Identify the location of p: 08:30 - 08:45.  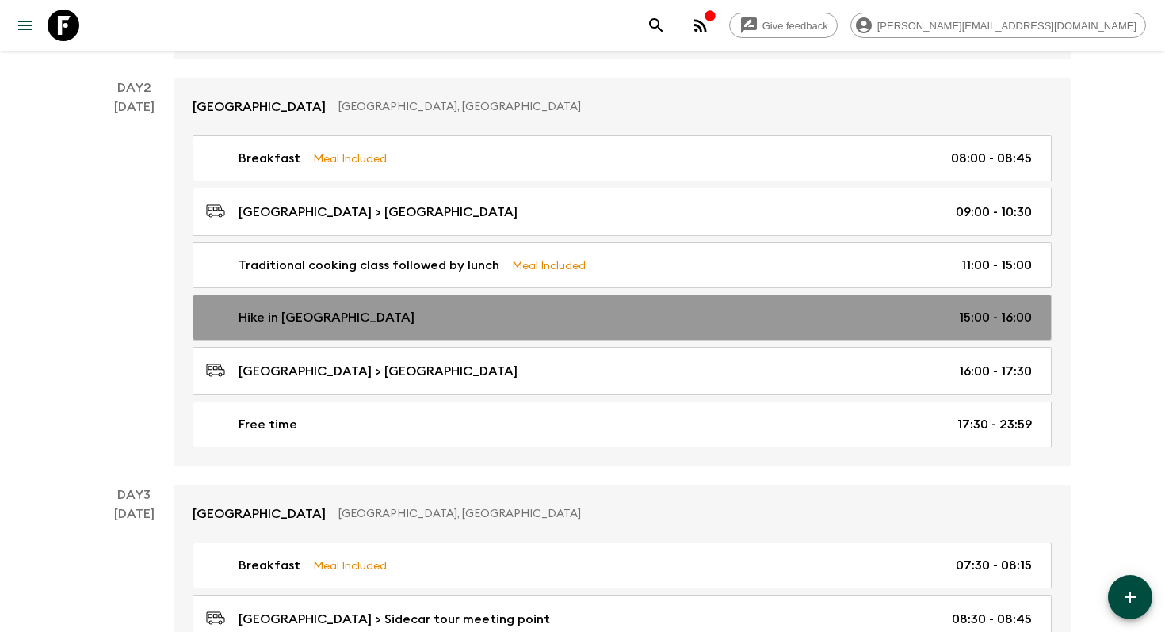
(991, 620).